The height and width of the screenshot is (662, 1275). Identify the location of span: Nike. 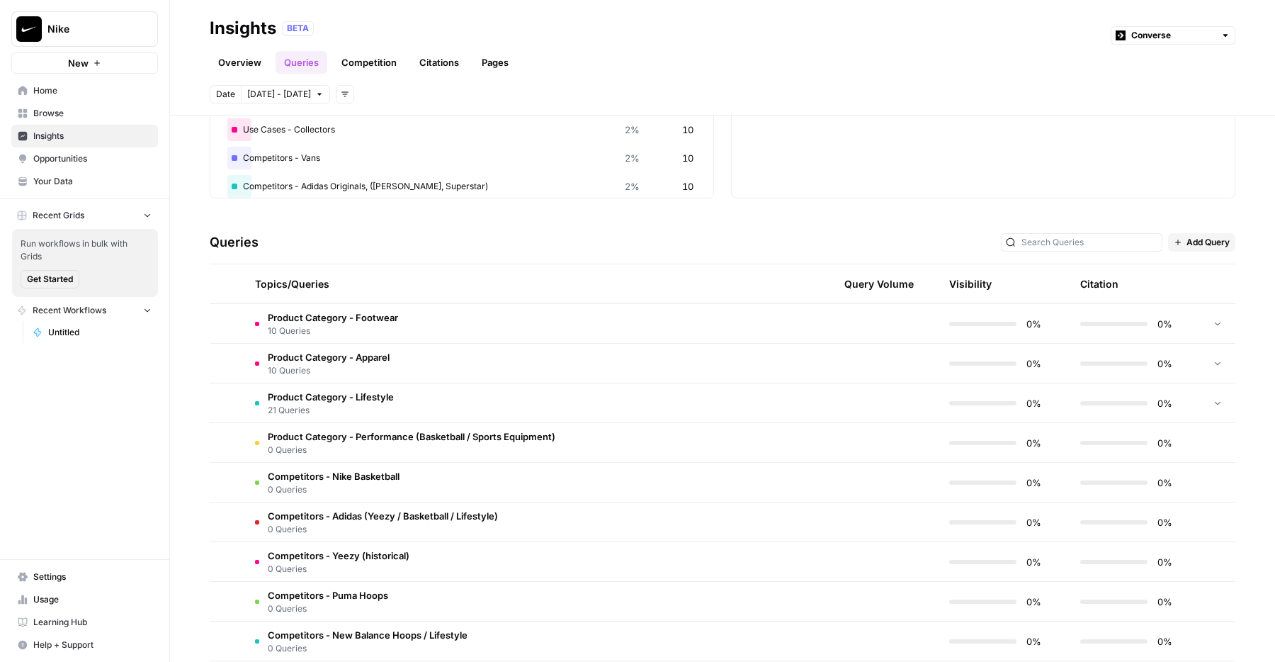
(90, 29).